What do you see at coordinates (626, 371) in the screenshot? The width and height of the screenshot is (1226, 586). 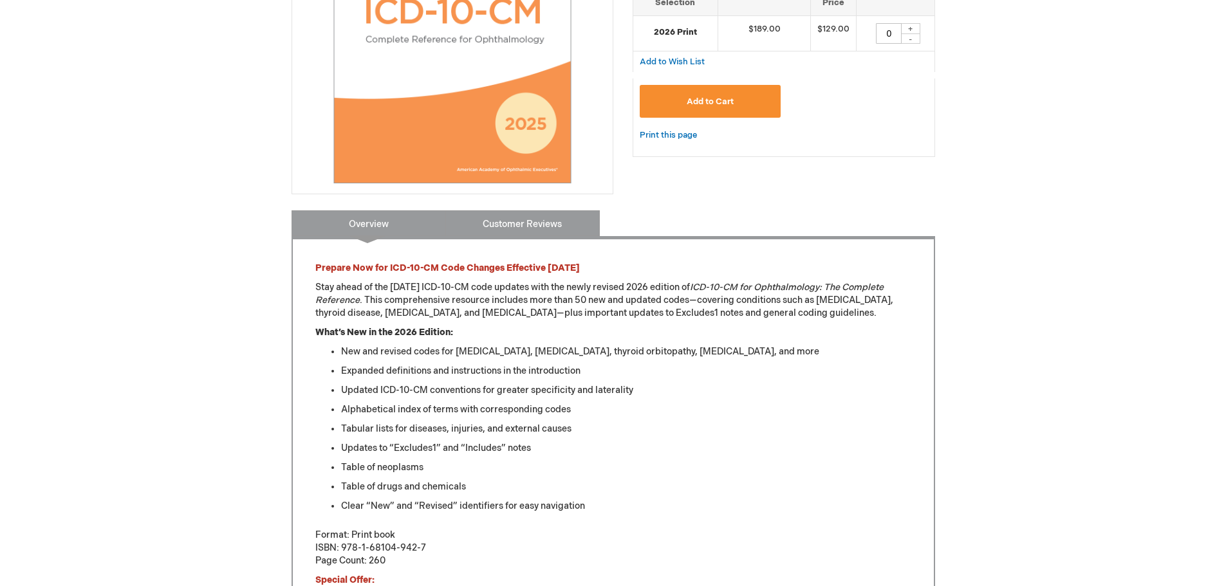 I see `li: Expanded definitions and instructions in the introduction` at bounding box center [626, 371].